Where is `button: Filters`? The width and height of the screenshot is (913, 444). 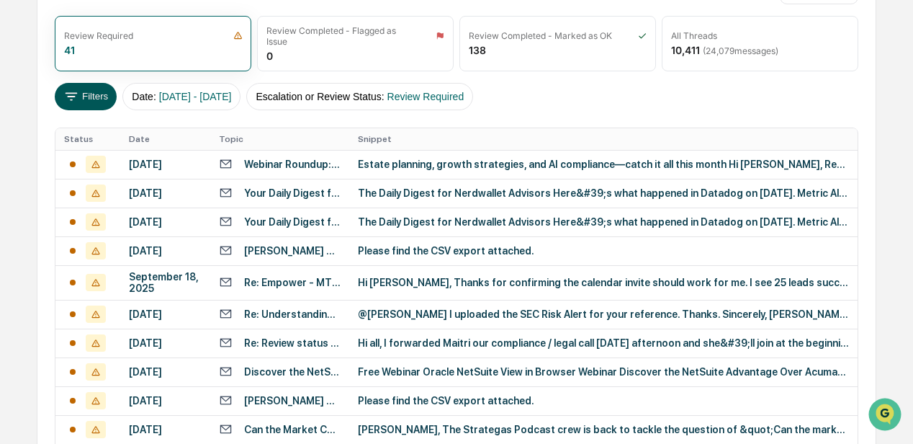
button: Filters is located at coordinates (86, 97).